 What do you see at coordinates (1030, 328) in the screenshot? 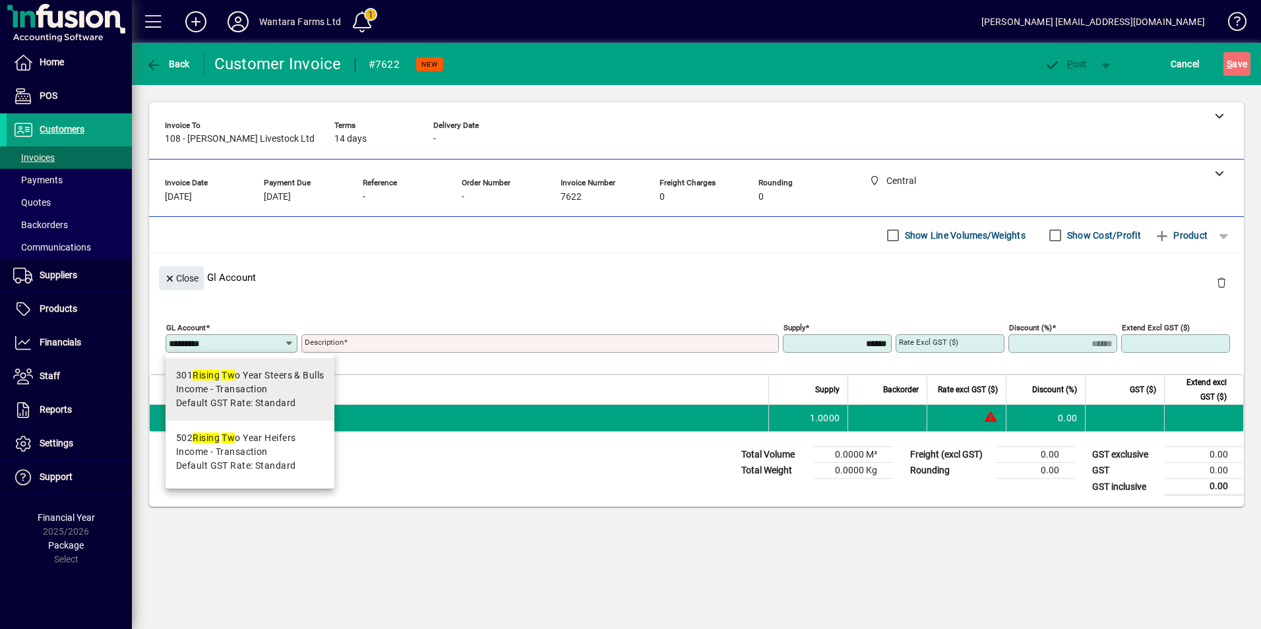
I see `mat-label: Discount (%)` at bounding box center [1030, 328].